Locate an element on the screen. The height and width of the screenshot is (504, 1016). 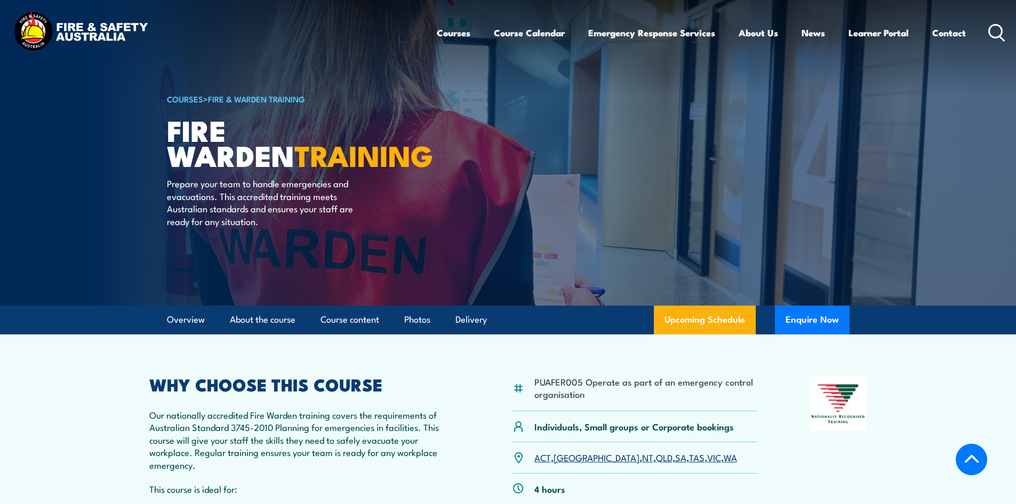
a: Learner Portal is located at coordinates (878, 33).